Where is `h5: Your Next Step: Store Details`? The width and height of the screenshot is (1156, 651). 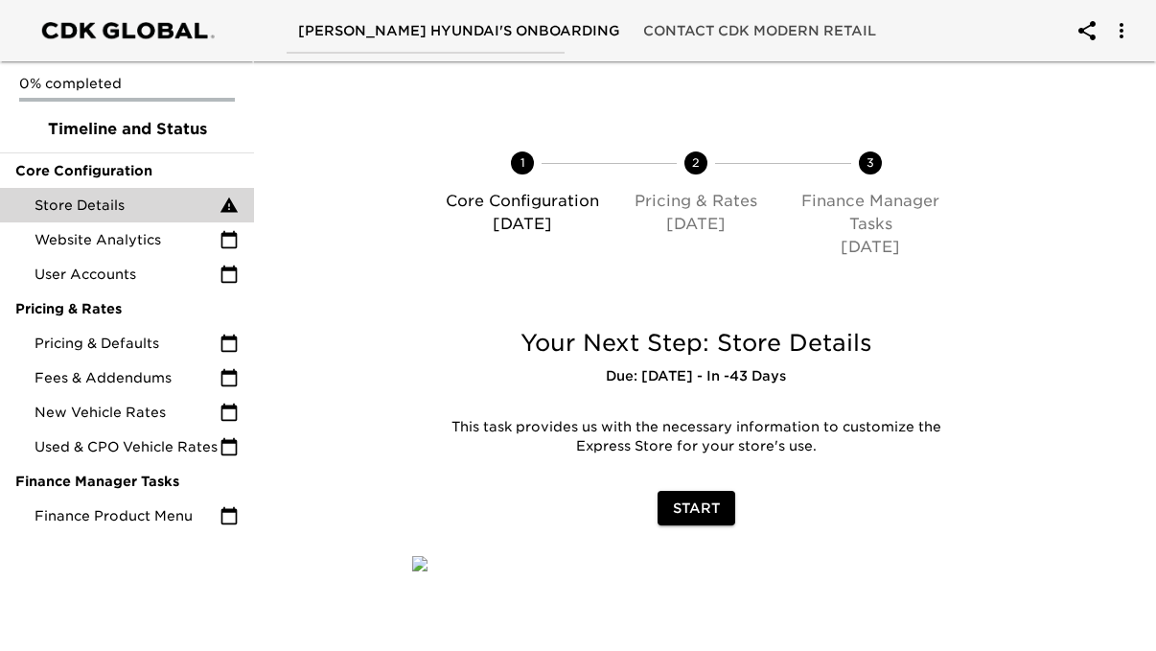
h5: Your Next Step: Store Details is located at coordinates (696, 343).